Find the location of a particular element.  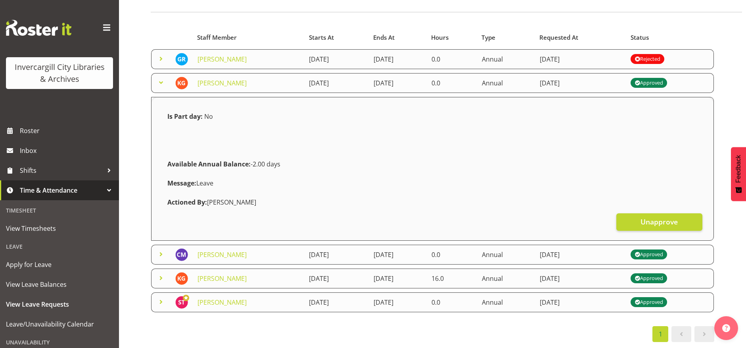

span: Shifts is located at coordinates (61, 170).